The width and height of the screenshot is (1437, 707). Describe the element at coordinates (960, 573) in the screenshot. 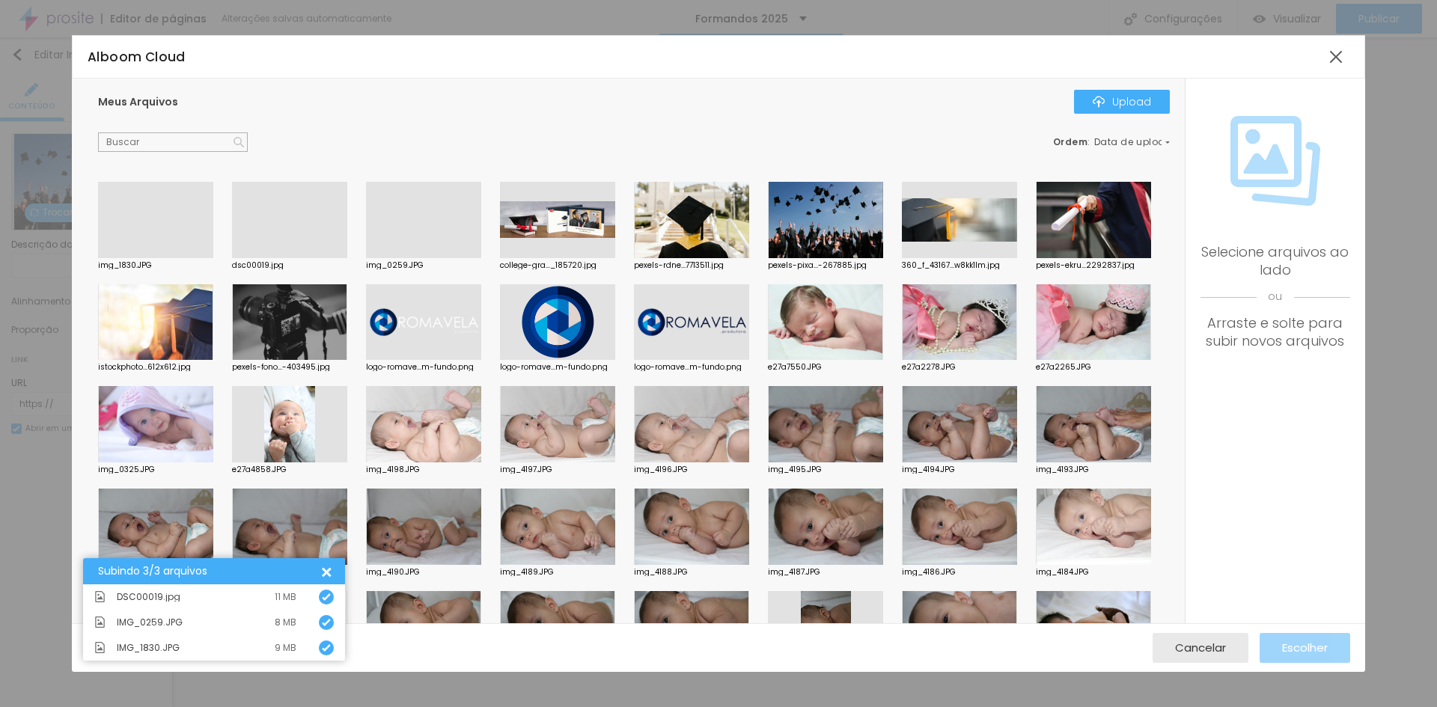

I see `div: img_4186.JPG` at that location.